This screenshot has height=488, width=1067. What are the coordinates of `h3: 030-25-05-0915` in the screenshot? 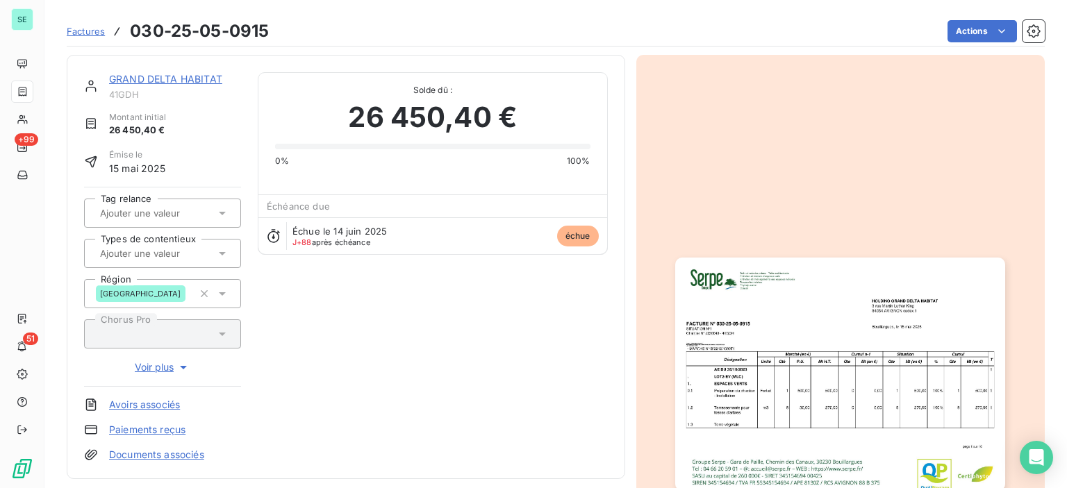 It's located at (199, 31).